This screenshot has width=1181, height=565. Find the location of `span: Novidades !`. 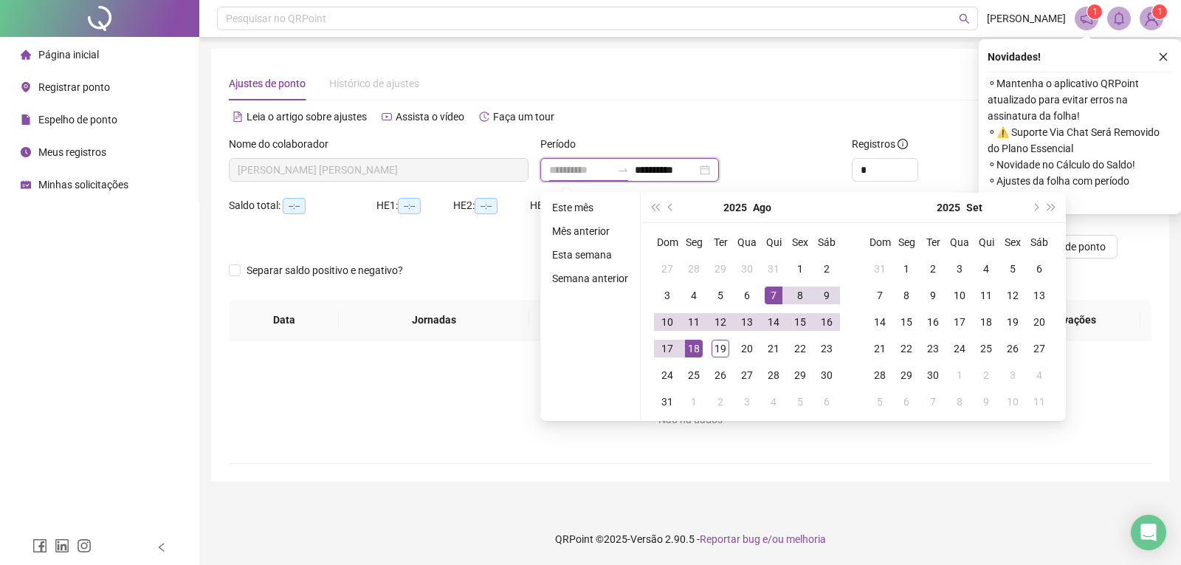

span: Novidades ! is located at coordinates (1014, 57).